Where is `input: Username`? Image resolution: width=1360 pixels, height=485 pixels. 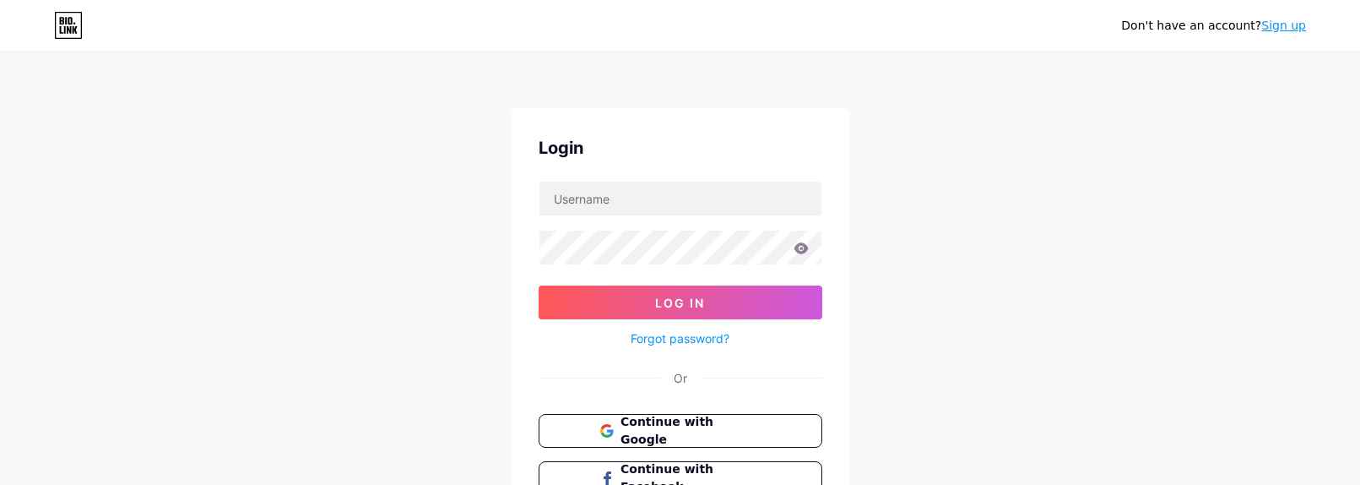 input: Username is located at coordinates (681, 198).